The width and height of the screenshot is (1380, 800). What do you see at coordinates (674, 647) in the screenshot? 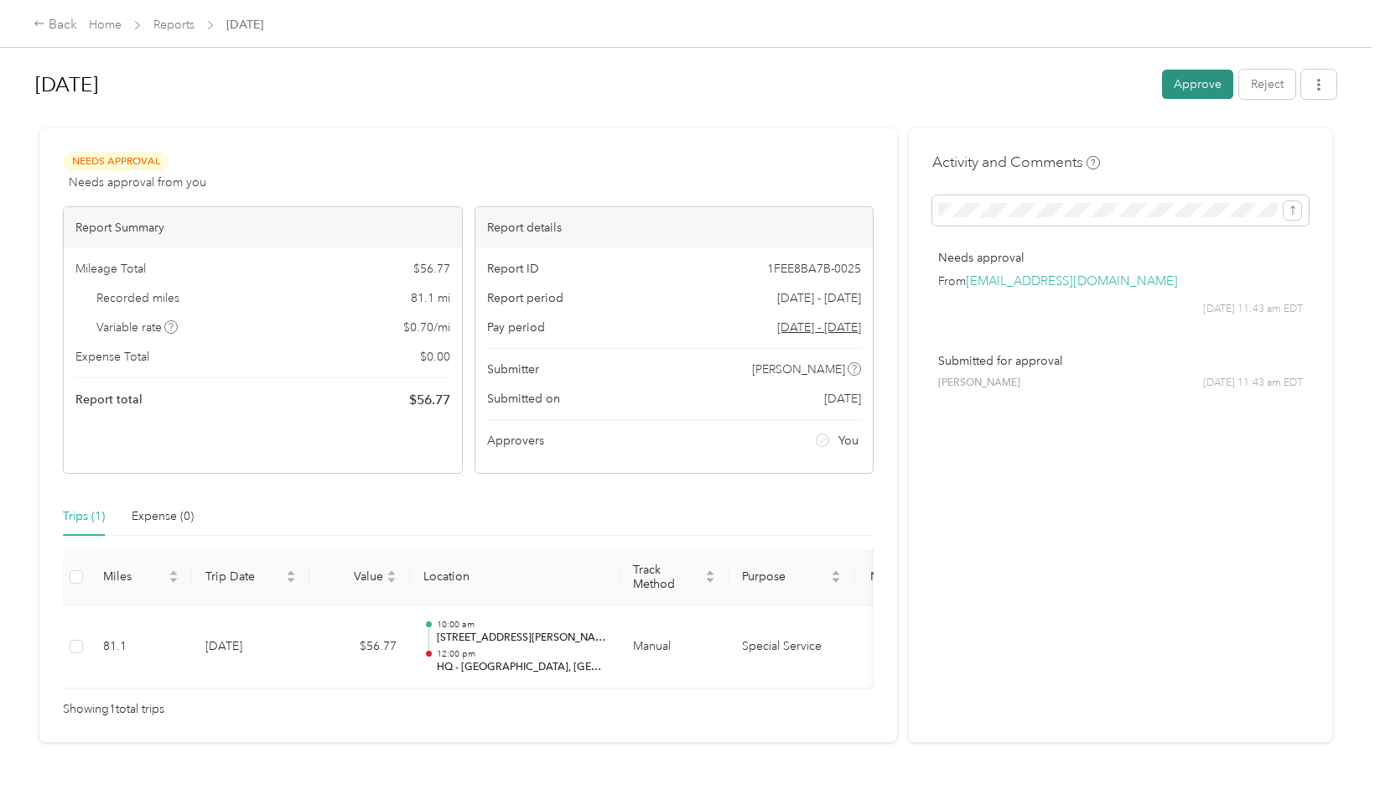
I see `td: Manual` at bounding box center [674, 647].